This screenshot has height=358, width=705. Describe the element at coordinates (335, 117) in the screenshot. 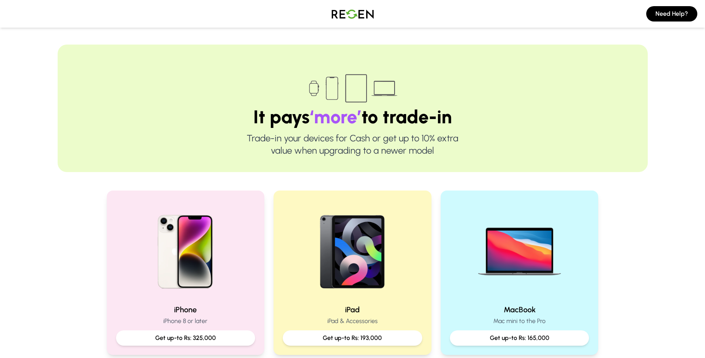

I see `span: ‘more’` at that location.